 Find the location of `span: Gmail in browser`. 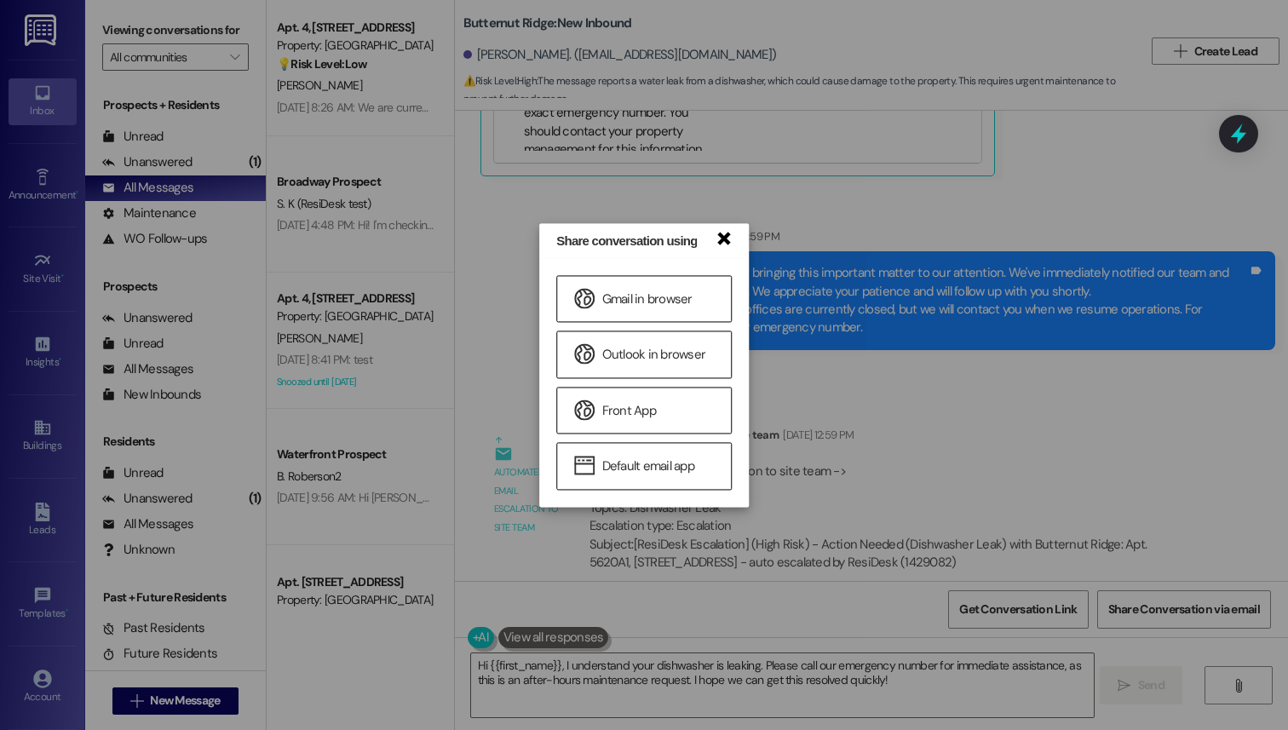

span: Gmail in browser is located at coordinates (647, 299).